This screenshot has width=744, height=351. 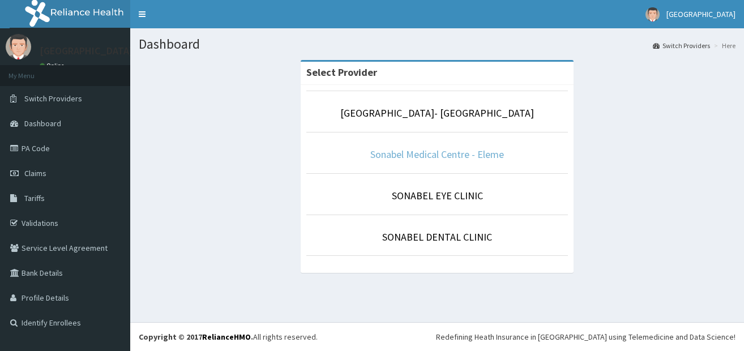 What do you see at coordinates (35, 173) in the screenshot?
I see `span: Claims` at bounding box center [35, 173].